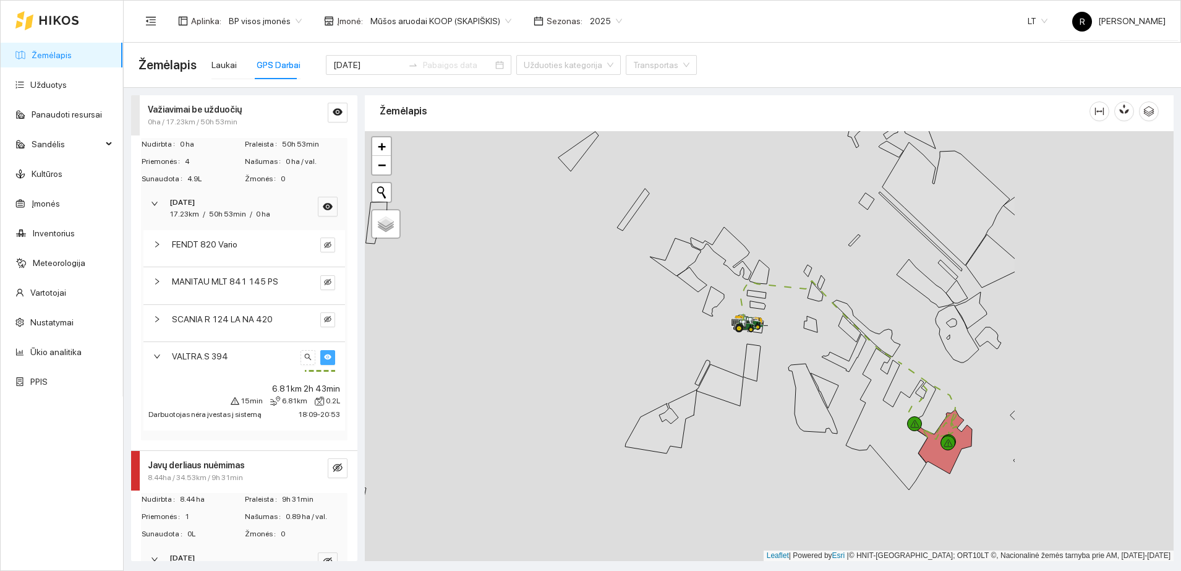 The height and width of the screenshot is (571, 1181). Describe the element at coordinates (1082, 22) in the screenshot. I see `span: R` at that location.